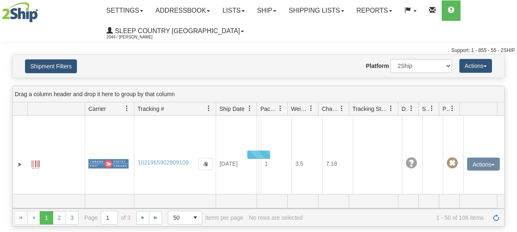  Describe the element at coordinates (233, 11) in the screenshot. I see `a: Lists` at that location.